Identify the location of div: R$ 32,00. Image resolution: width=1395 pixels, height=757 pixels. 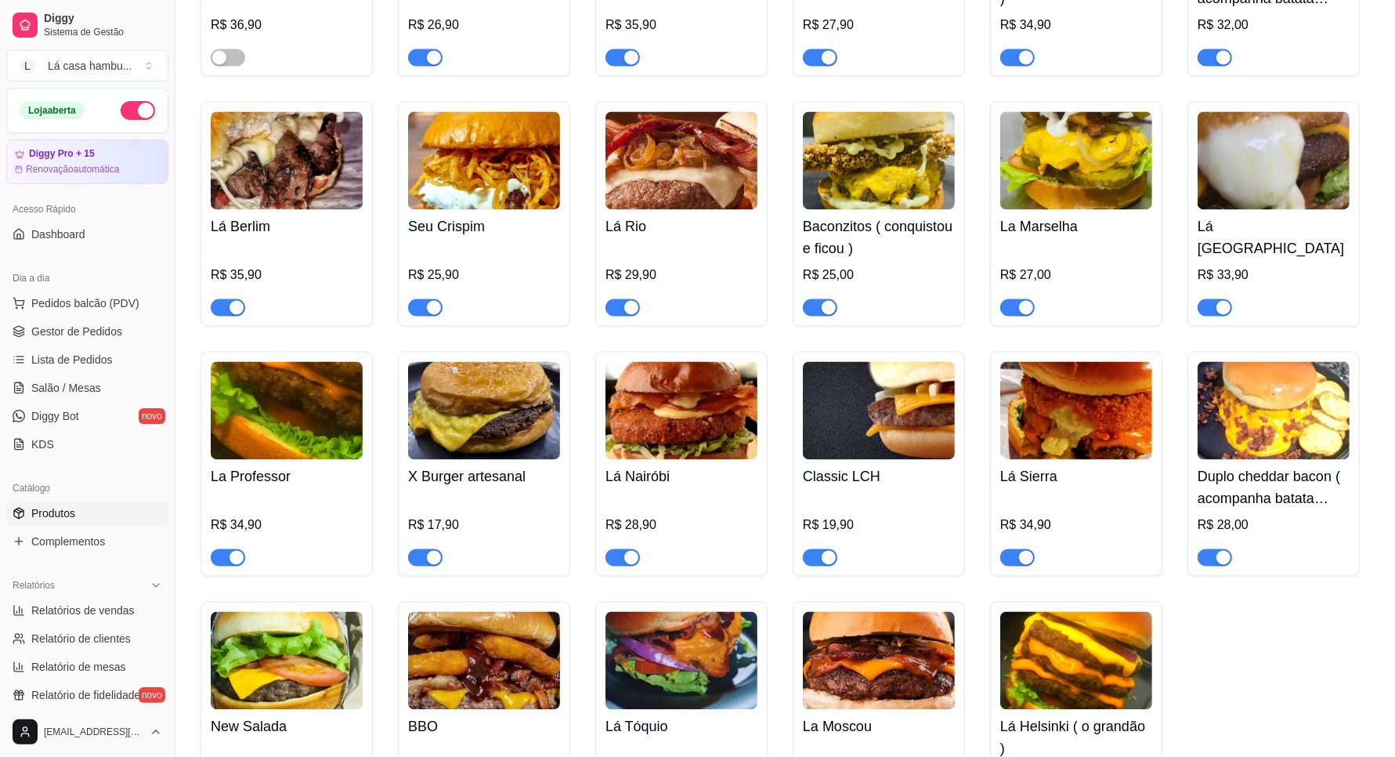
(1274, 25).